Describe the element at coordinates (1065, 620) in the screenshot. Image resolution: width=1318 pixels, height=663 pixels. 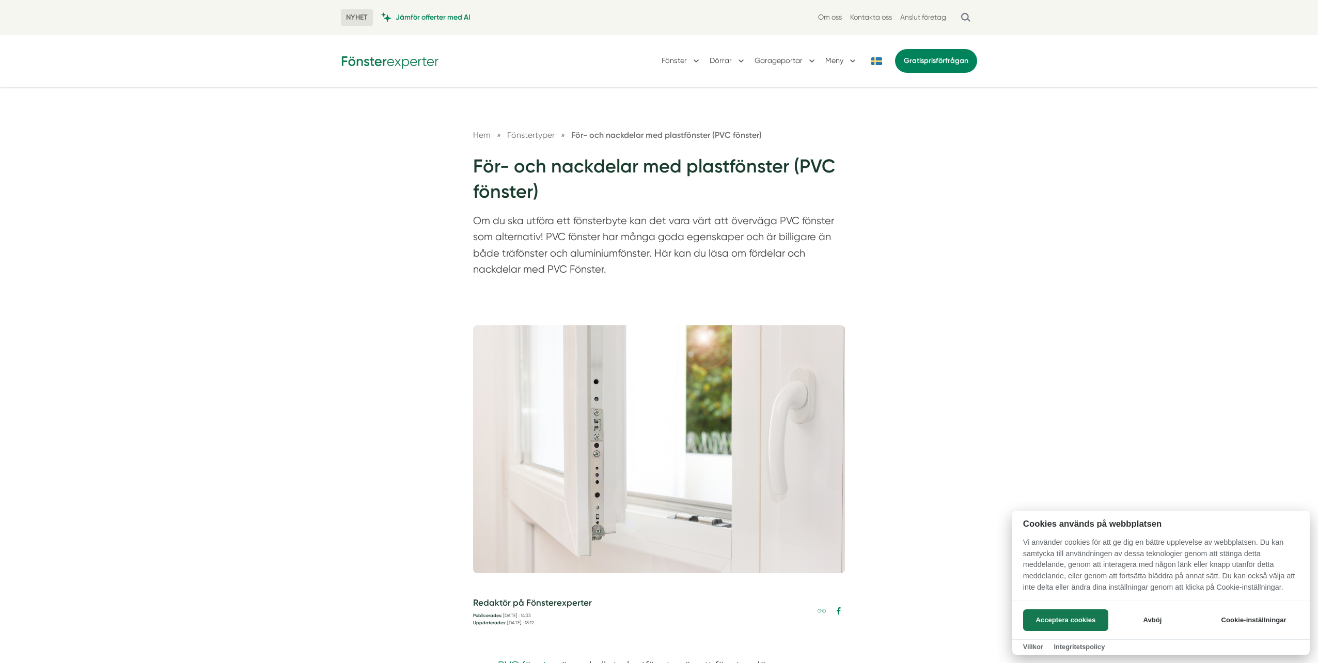
I see `button: Acceptera cookies` at that location.